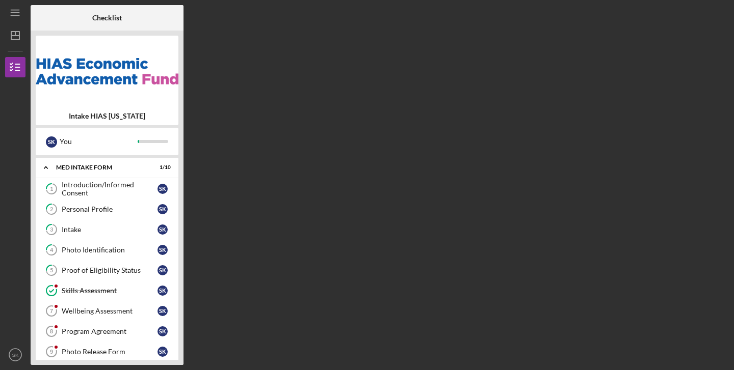 This screenshot has height=370, width=734. What do you see at coordinates (162, 168) in the screenshot?
I see `div: 1 / 10` at bounding box center [162, 168].